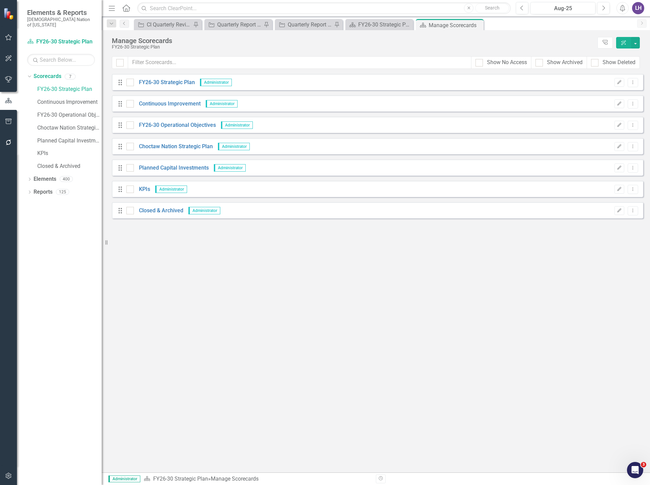 Image resolution: width=650 pixels, height=485 pixels. I want to click on div: Show No Access, so click(507, 62).